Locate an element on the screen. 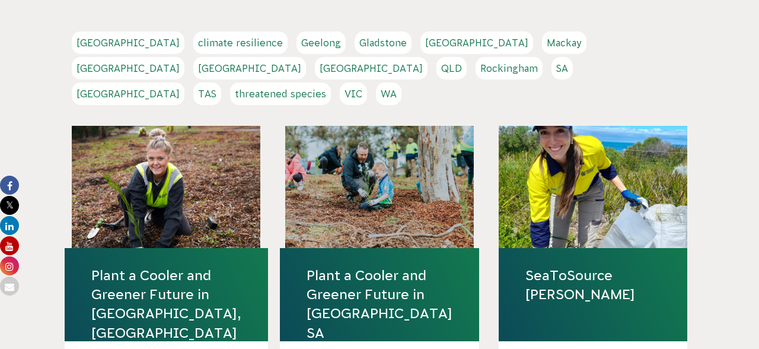  a: WA is located at coordinates (388, 94).